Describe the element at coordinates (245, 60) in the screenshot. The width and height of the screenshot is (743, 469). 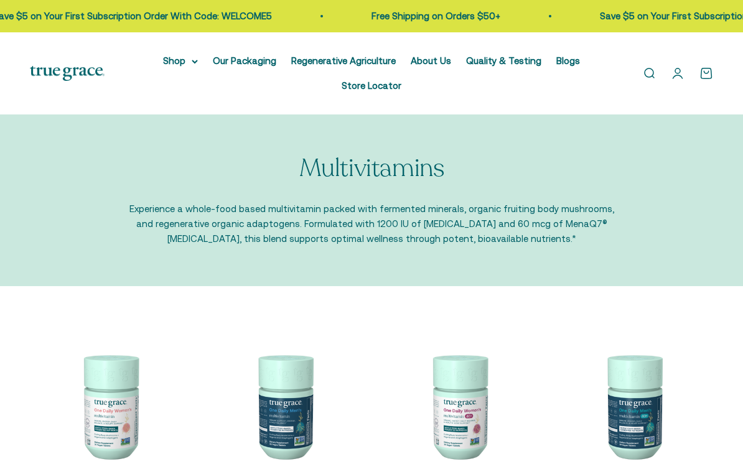
I see `a: Our Packaging` at that location.